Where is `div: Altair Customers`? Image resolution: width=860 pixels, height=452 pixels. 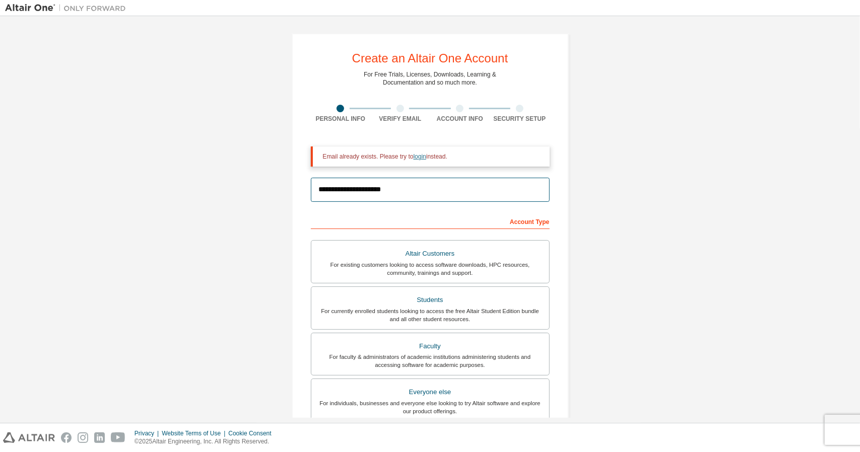
div: Altair Customers is located at coordinates (430, 254).